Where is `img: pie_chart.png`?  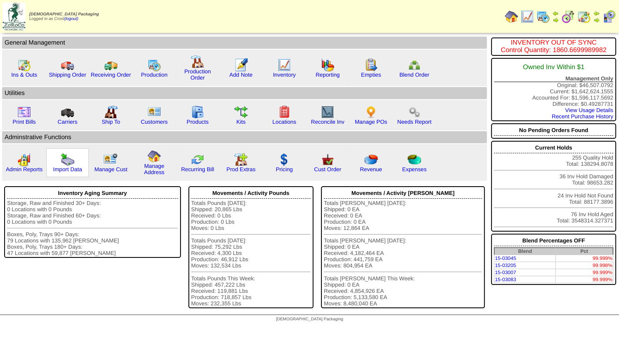 img: pie_chart.png is located at coordinates (371, 160).